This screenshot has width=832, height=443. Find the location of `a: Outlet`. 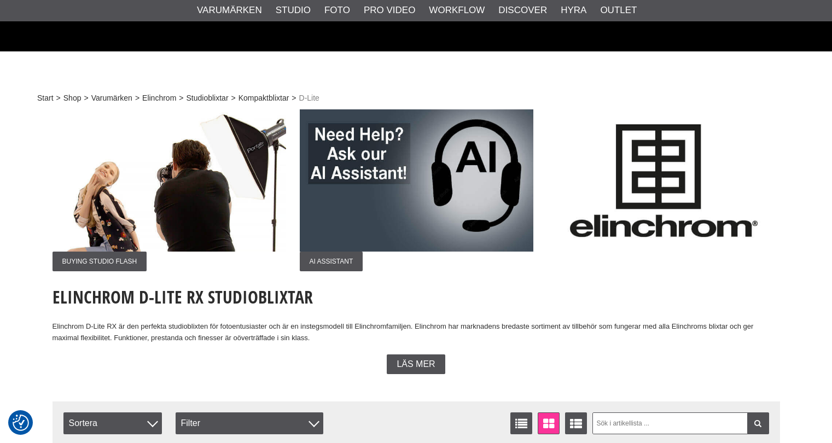

a: Outlet is located at coordinates (618, 10).